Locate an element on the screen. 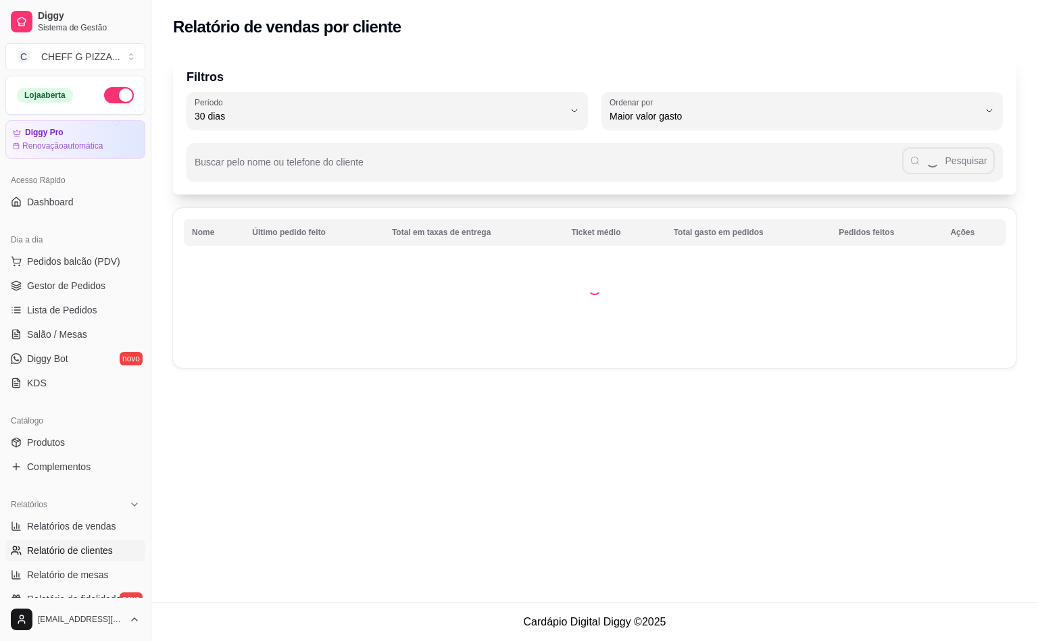 This screenshot has width=1038, height=641. span: Pedidos balcão (PDV) is located at coordinates (74, 262).